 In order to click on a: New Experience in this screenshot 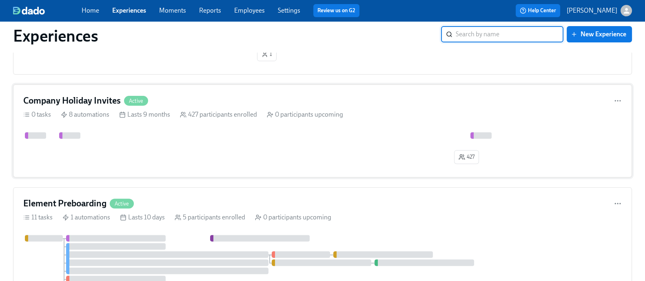, I will do `click(599, 34)`.